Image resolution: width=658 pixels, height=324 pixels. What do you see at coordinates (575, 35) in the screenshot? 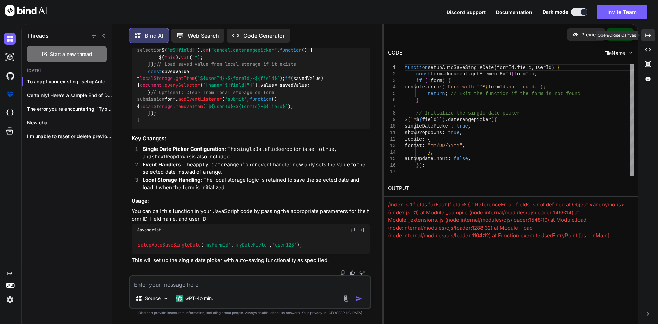
I see `img: preview` at bounding box center [575, 35].